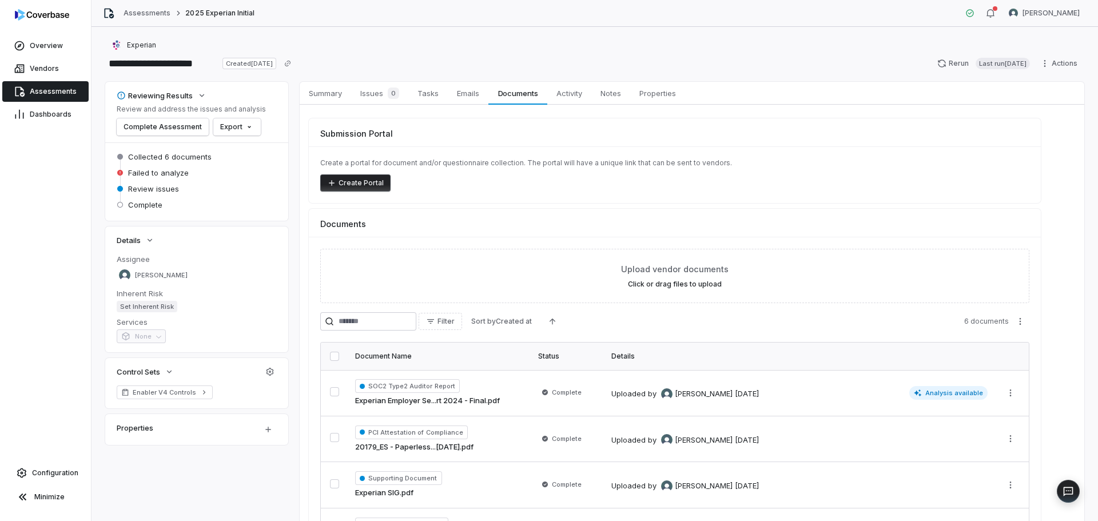 Image resolution: width=1098 pixels, height=521 pixels. What do you see at coordinates (145, 372) in the screenshot?
I see `button: Control Sets` at bounding box center [145, 372].